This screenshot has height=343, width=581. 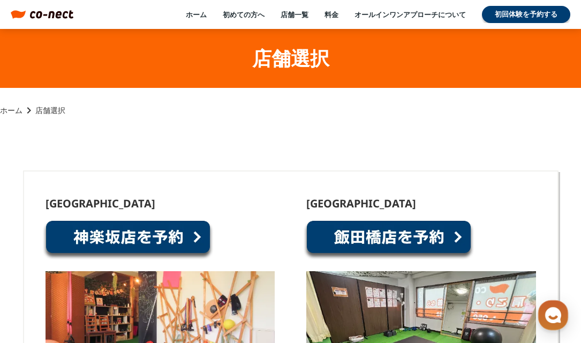 I want to click on p: 店舗選択, so click(x=50, y=110).